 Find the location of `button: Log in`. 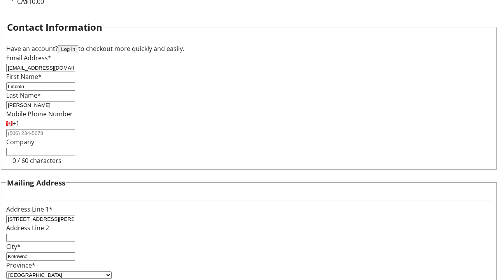

button: Log in is located at coordinates (68, 49).